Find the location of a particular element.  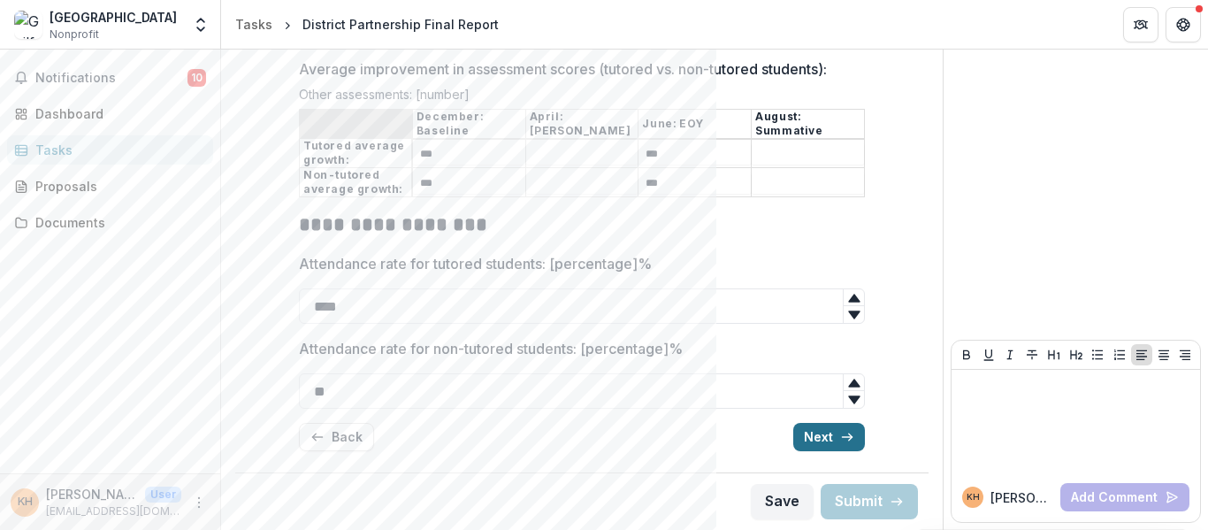

th: December: Baseline is located at coordinates (469, 124).